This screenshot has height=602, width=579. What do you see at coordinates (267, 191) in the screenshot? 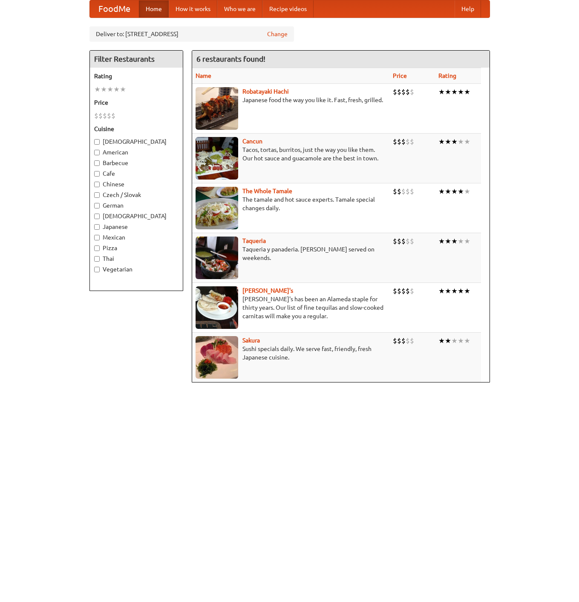
I see `a: The Whole Tamale` at bounding box center [267, 191].